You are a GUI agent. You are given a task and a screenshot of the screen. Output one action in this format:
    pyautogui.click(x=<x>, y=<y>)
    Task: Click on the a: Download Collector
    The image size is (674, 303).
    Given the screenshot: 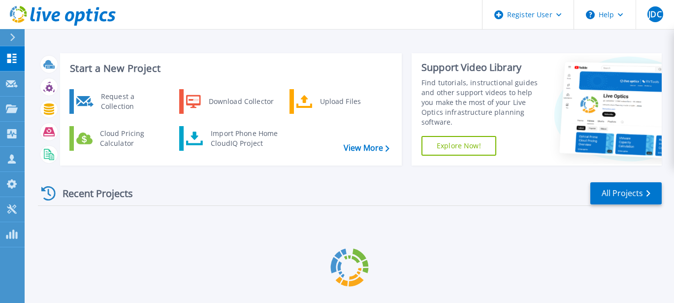 What is the action you would take?
    pyautogui.click(x=229, y=101)
    